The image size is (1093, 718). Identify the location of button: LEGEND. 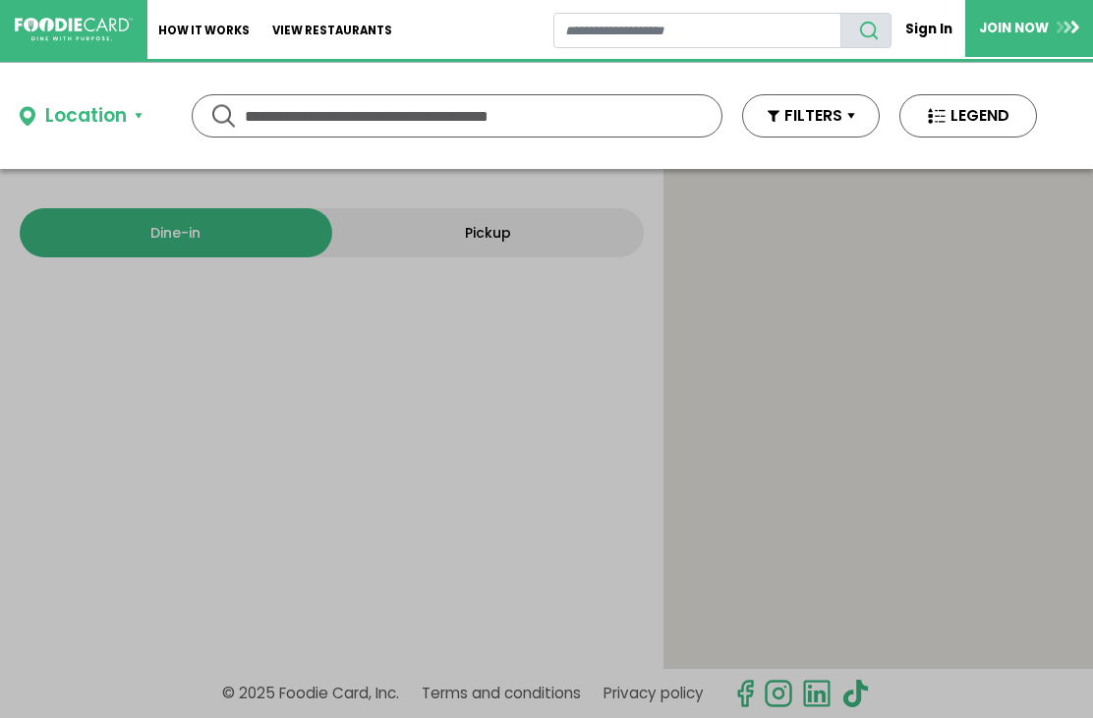
(968, 116).